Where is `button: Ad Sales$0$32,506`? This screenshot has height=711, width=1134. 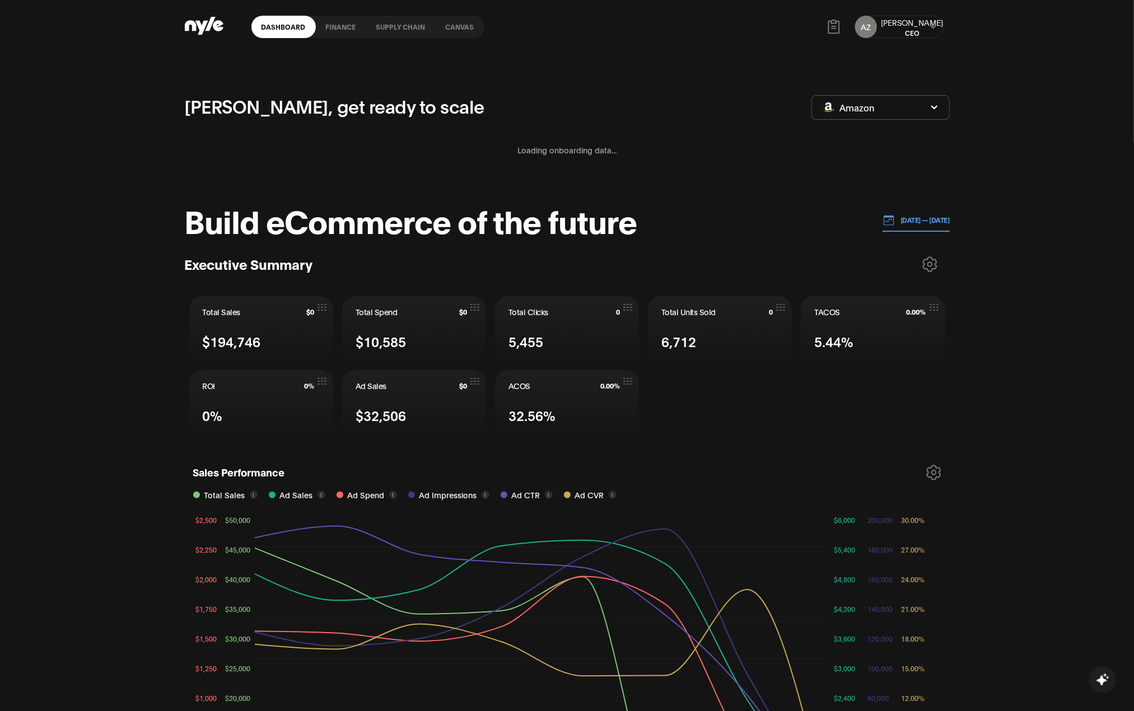 button: Ad Sales$0$32,506 is located at coordinates (414, 403).